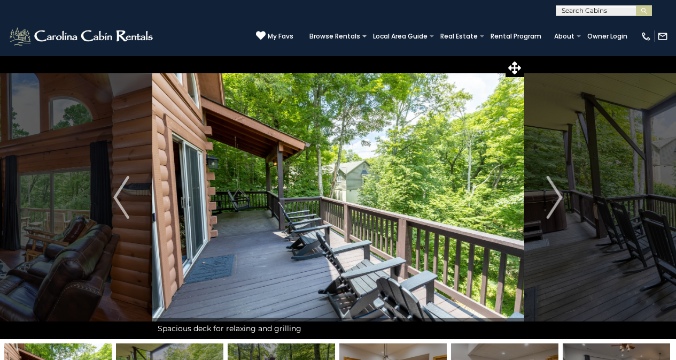 This screenshot has width=676, height=360. What do you see at coordinates (281, 36) in the screenshot?
I see `span: My Favs` at bounding box center [281, 36].